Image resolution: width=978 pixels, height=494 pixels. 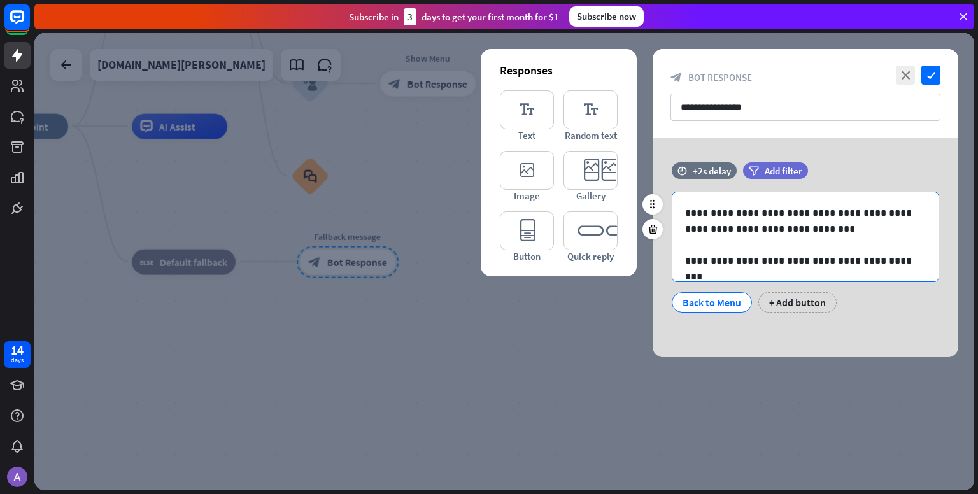 I want to click on div: 14, so click(x=17, y=350).